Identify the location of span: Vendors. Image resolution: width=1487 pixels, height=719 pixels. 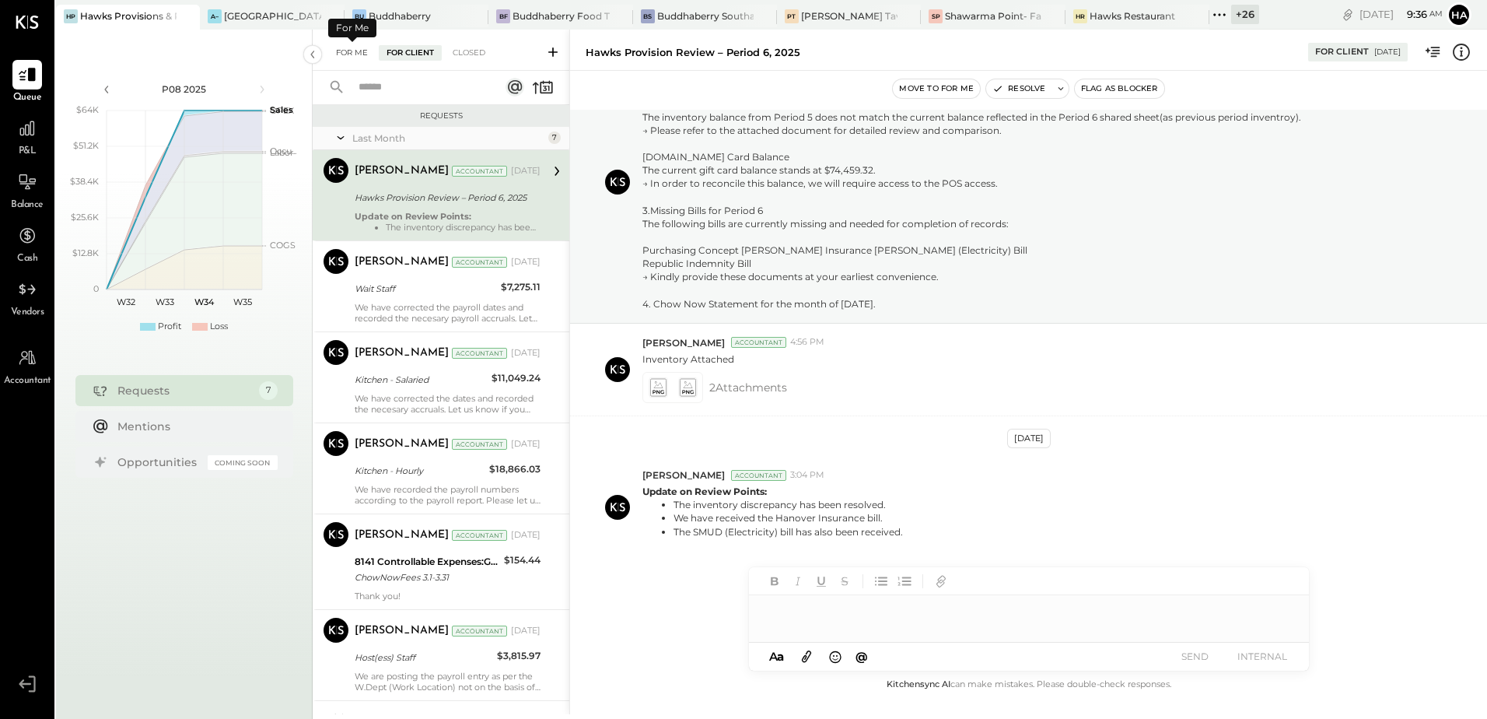
(27, 313).